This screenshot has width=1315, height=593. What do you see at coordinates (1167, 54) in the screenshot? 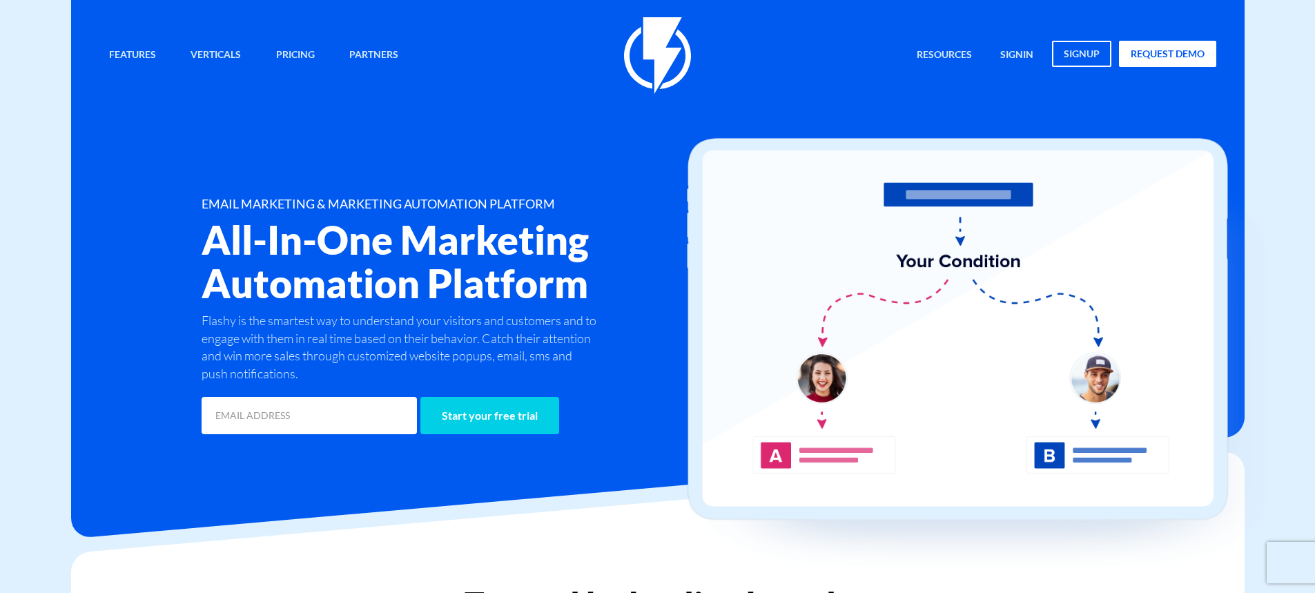
I see `a: request demo` at bounding box center [1167, 54].